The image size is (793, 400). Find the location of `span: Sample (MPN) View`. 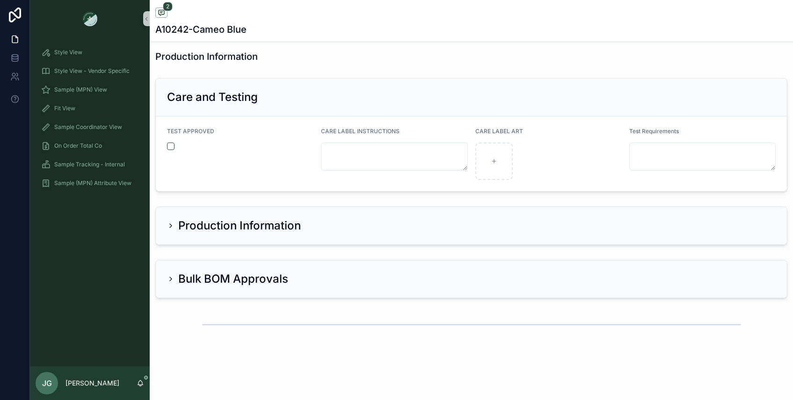

span: Sample (MPN) View is located at coordinates (80, 90).